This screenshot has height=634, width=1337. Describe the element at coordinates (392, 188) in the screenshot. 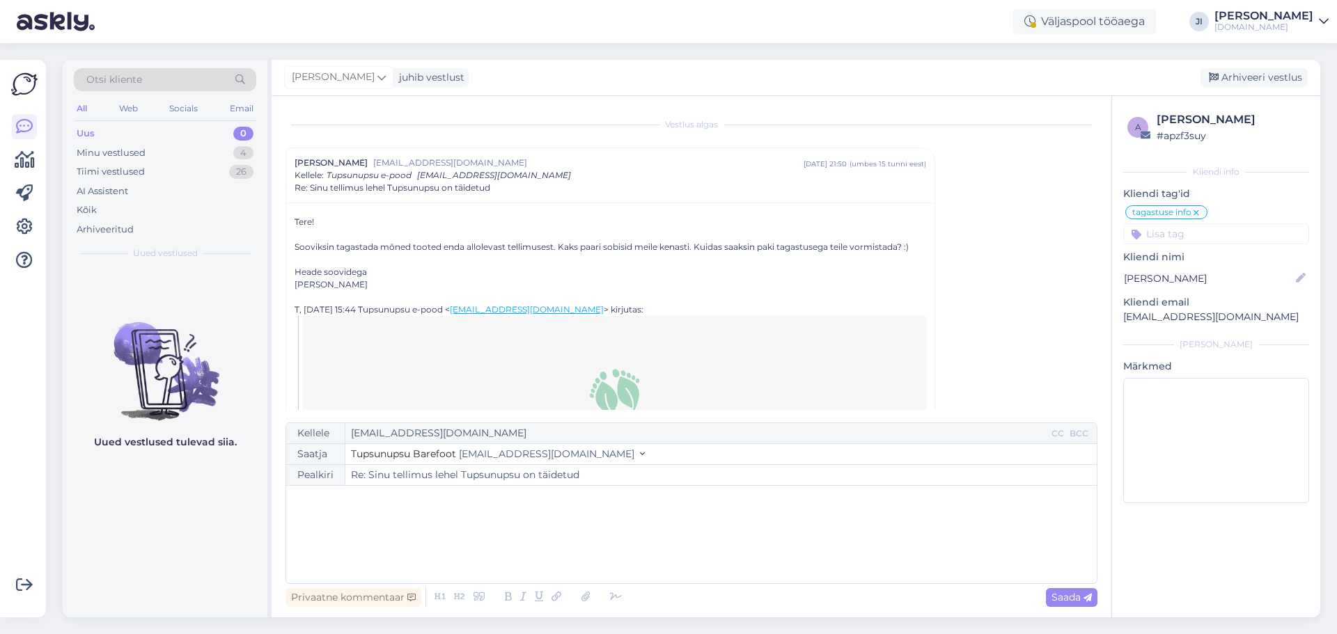

I see `span: Re: Sinu tellimus lehel Tupsunupsu on täidetud` at that location.